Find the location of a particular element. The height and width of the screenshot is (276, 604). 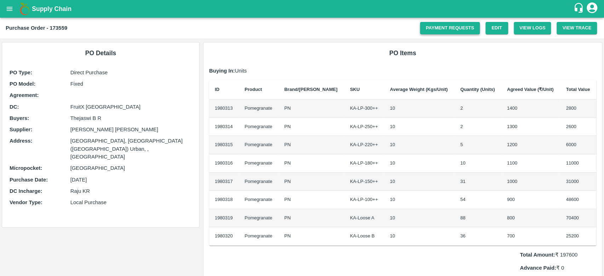

td: 11000 is located at coordinates (579, 164).